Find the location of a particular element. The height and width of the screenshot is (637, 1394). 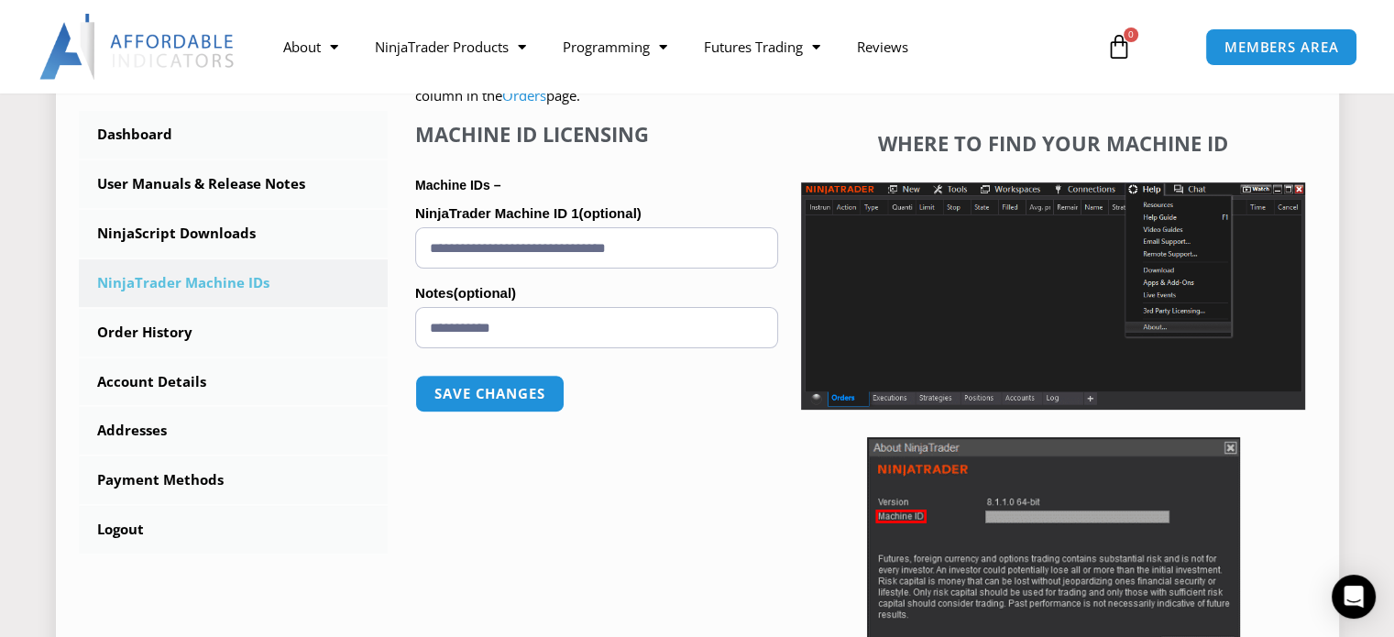

h4: Machine ID Licensing is located at coordinates (597, 134).